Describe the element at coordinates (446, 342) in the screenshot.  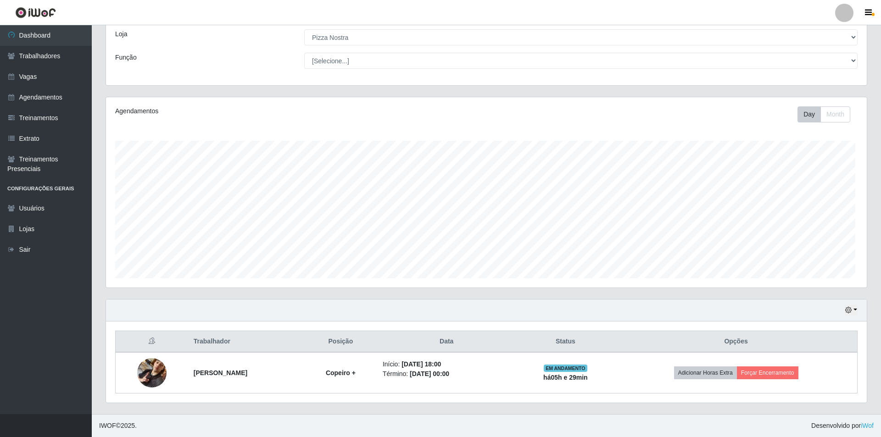
I see `th: Data` at that location.